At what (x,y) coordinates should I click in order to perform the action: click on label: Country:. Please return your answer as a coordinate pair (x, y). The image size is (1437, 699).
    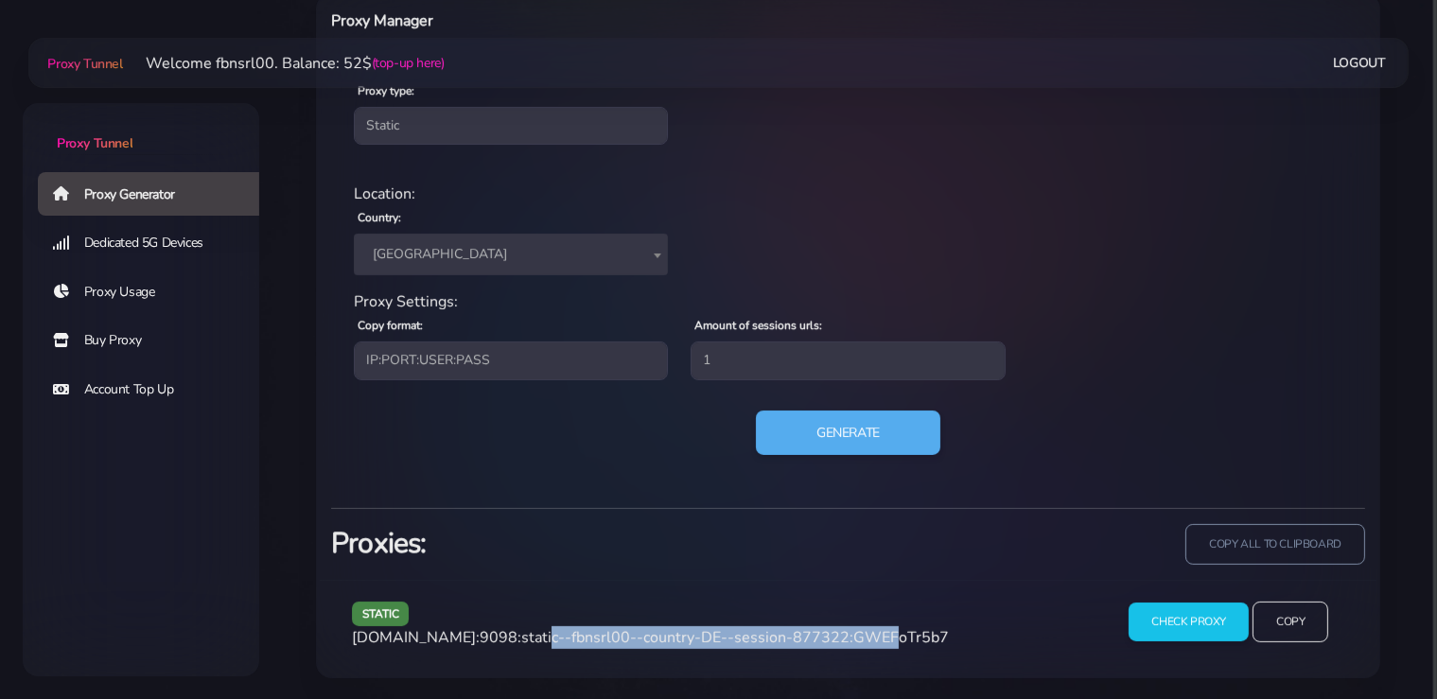
    Looking at the image, I should click on (379, 218).